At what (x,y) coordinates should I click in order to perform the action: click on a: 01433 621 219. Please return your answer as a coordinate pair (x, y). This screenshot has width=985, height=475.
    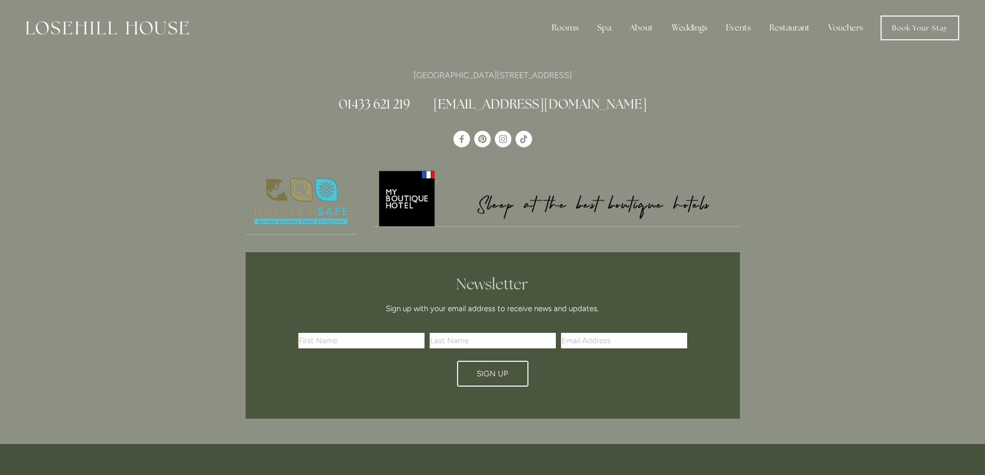
    Looking at the image, I should click on (374, 104).